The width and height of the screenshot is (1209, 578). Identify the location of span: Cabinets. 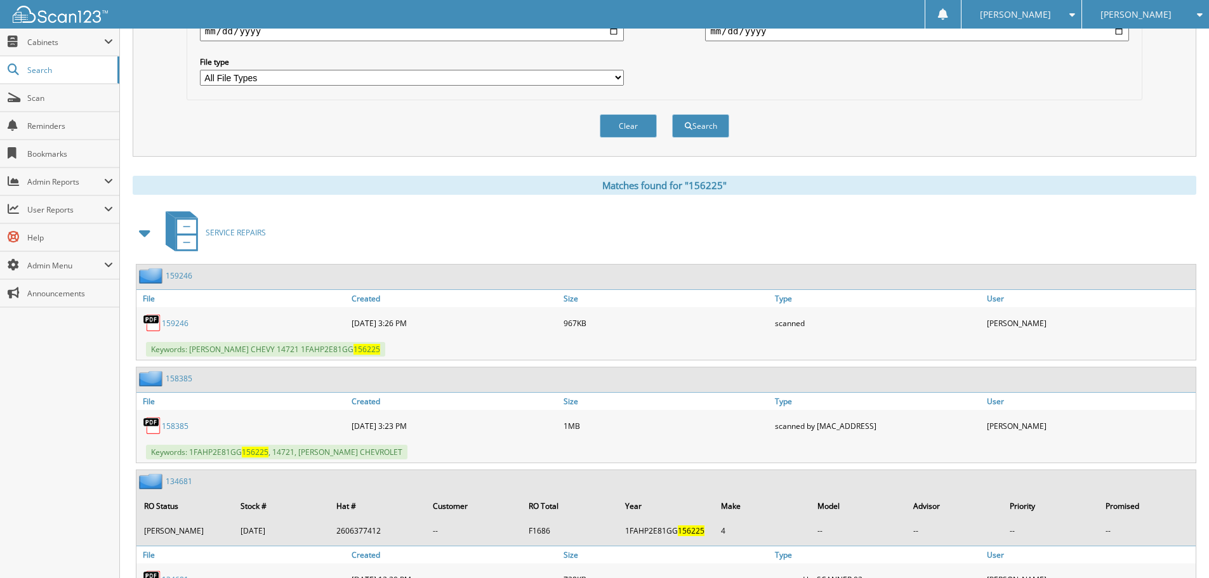
(65, 42).